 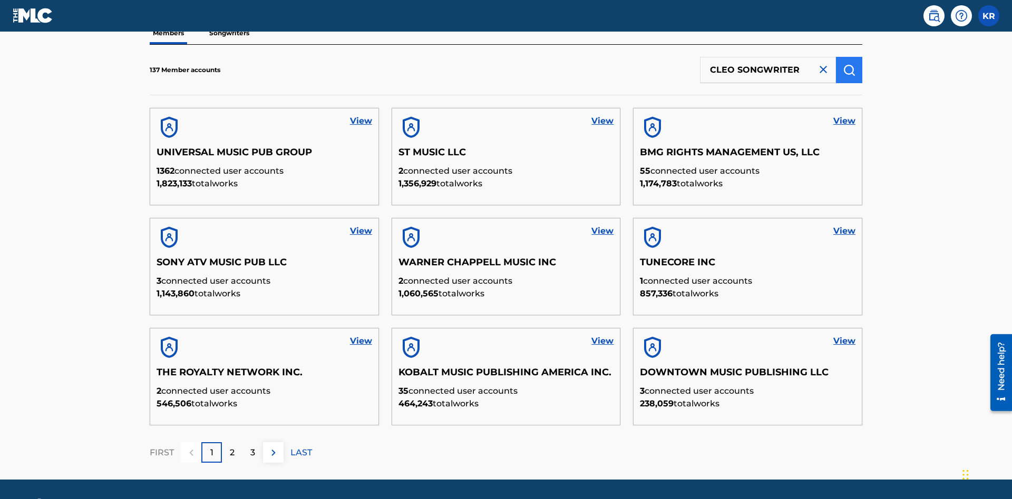 I want to click on span: 238,059, so click(x=656, y=404).